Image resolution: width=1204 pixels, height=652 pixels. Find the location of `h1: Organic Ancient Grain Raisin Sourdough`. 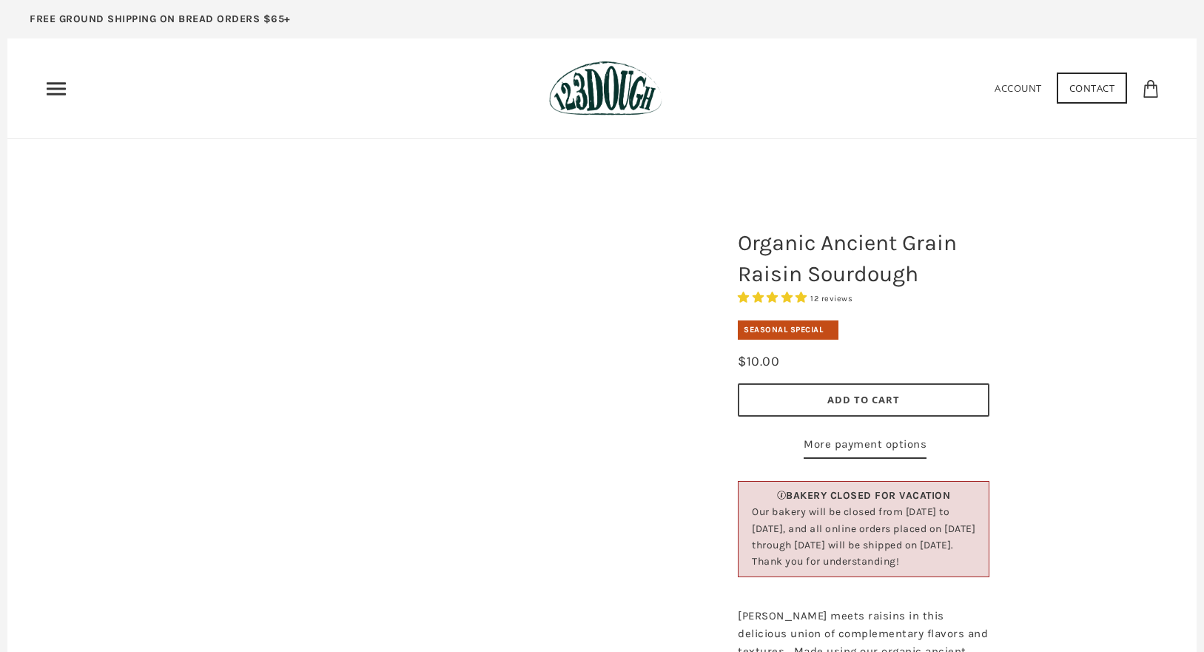

h1: Organic Ancient Grain Raisin Sourdough is located at coordinates (864, 258).